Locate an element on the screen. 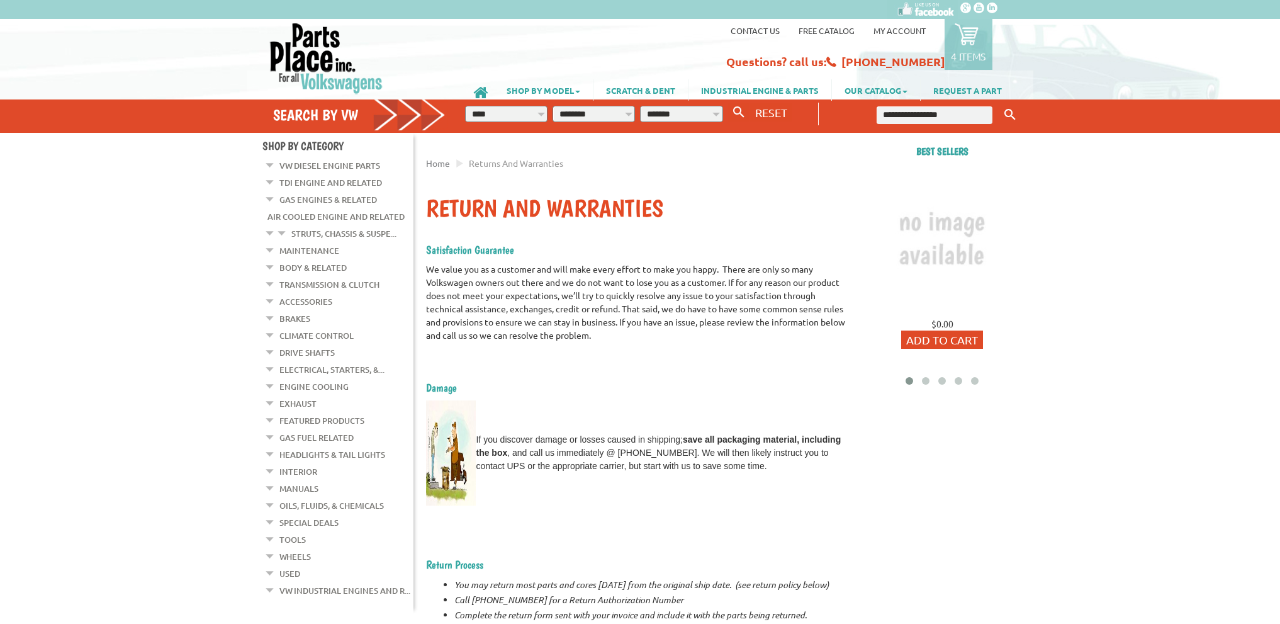 This screenshot has height=624, width=1280. a: Brakes is located at coordinates (295, 318).